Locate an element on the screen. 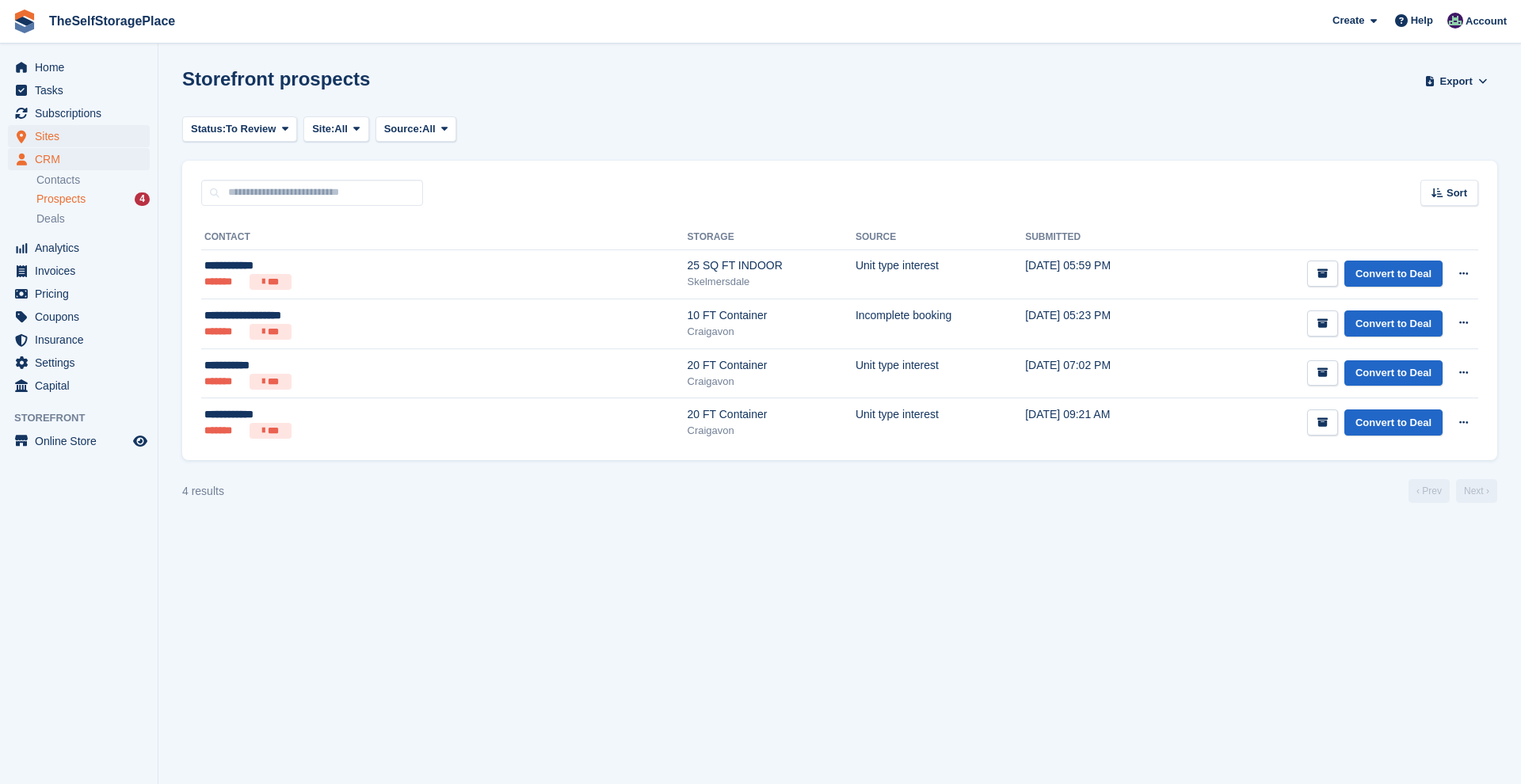 The width and height of the screenshot is (1521, 784). button: Status: To Review is located at coordinates (240, 129).